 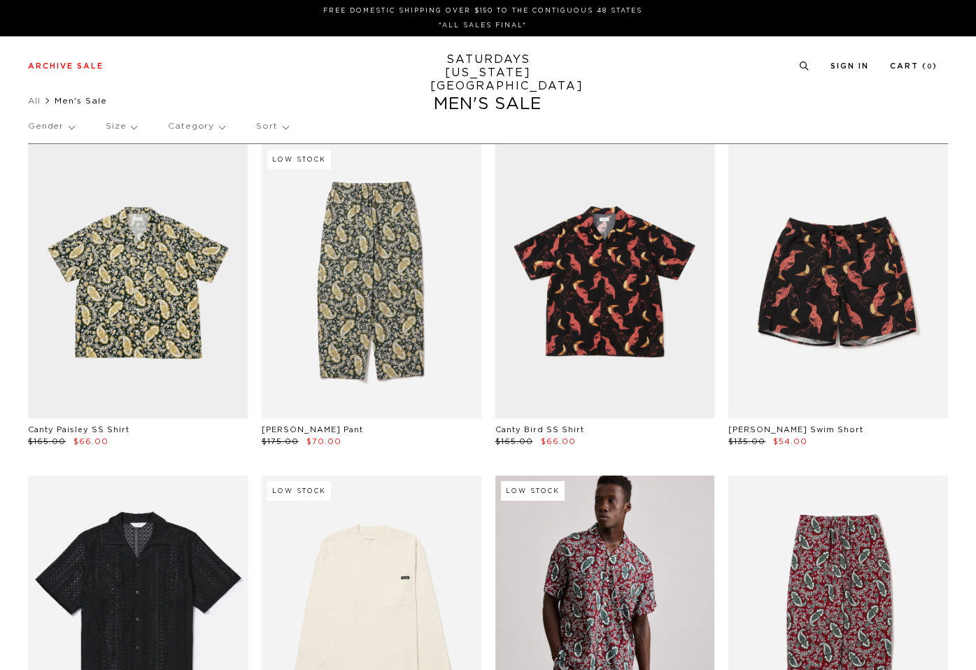 I want to click on a: Canty Bird SS Shirt, so click(x=539, y=430).